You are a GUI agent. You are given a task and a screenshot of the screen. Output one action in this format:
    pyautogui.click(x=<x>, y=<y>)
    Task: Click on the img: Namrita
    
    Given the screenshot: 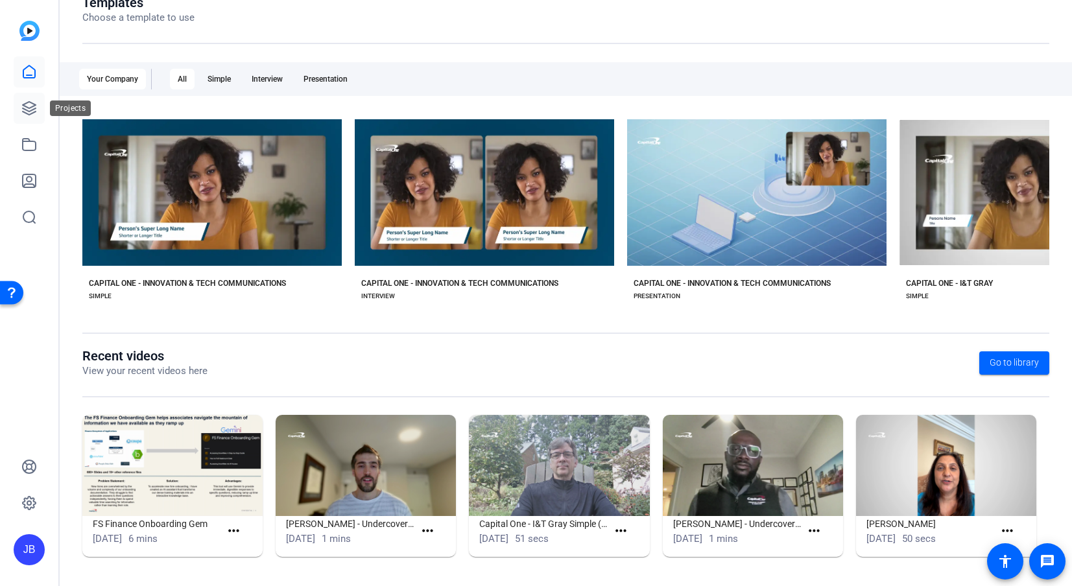 What is the action you would take?
    pyautogui.click(x=946, y=466)
    